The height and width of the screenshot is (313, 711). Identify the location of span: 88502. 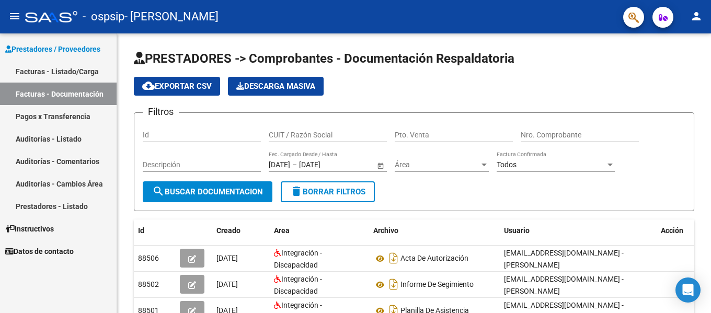
(149, 285).